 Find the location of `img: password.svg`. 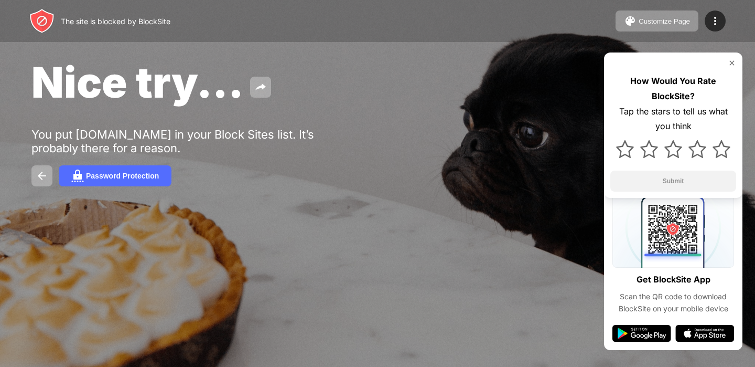

img: password.svg is located at coordinates (78, 176).